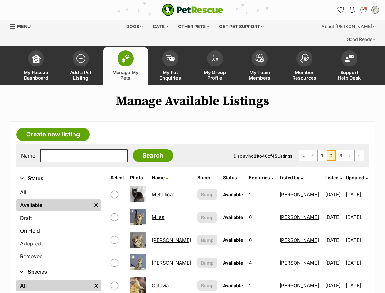  What do you see at coordinates (207, 178) in the screenshot?
I see `th: Bump` at bounding box center [207, 178].